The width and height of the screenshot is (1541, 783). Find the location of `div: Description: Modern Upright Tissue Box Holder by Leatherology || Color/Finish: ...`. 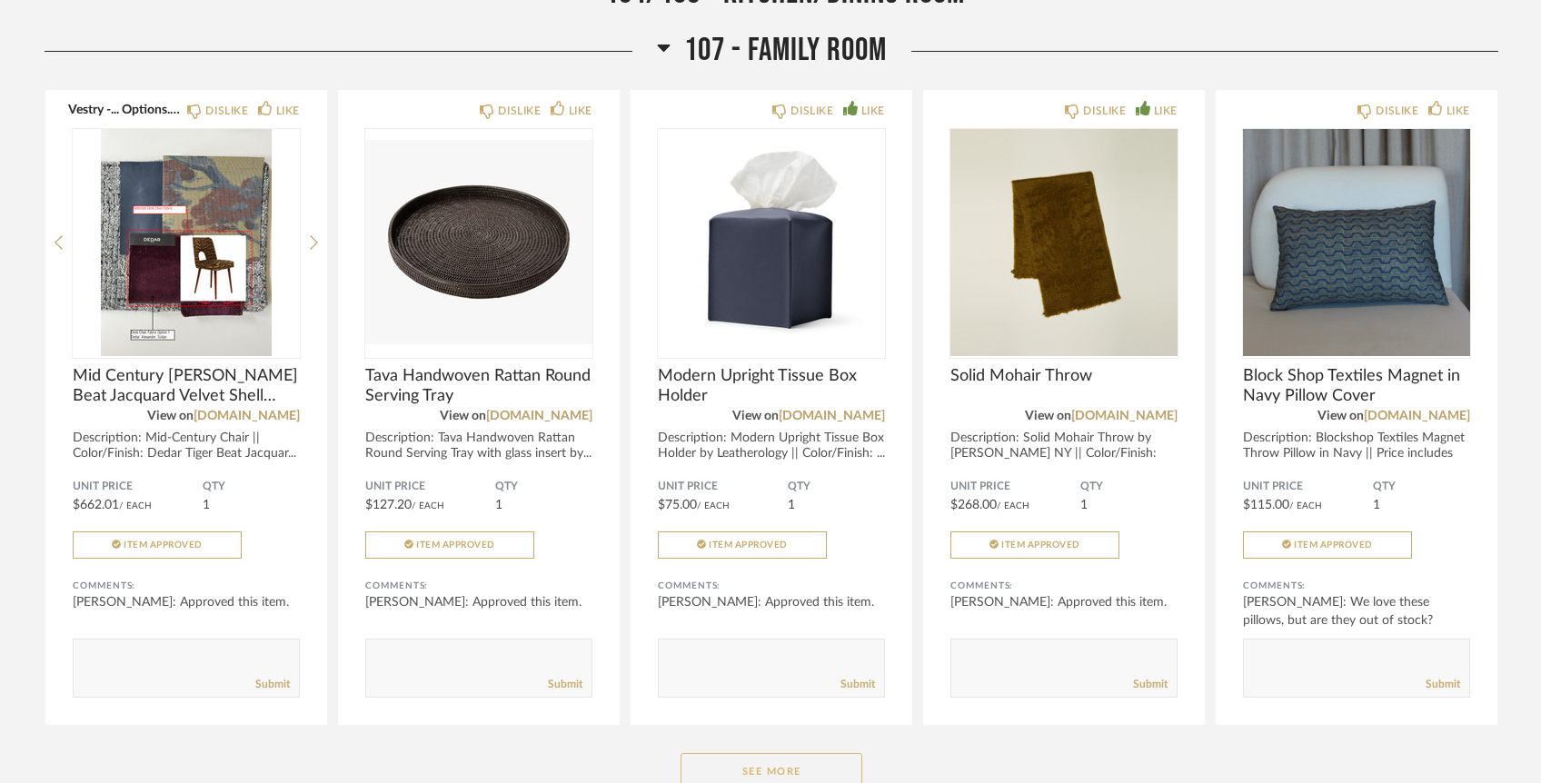

div: Description: Modern Upright Tissue Box Holder by Leatherology || Color/Finish: ... is located at coordinates (772, 446).